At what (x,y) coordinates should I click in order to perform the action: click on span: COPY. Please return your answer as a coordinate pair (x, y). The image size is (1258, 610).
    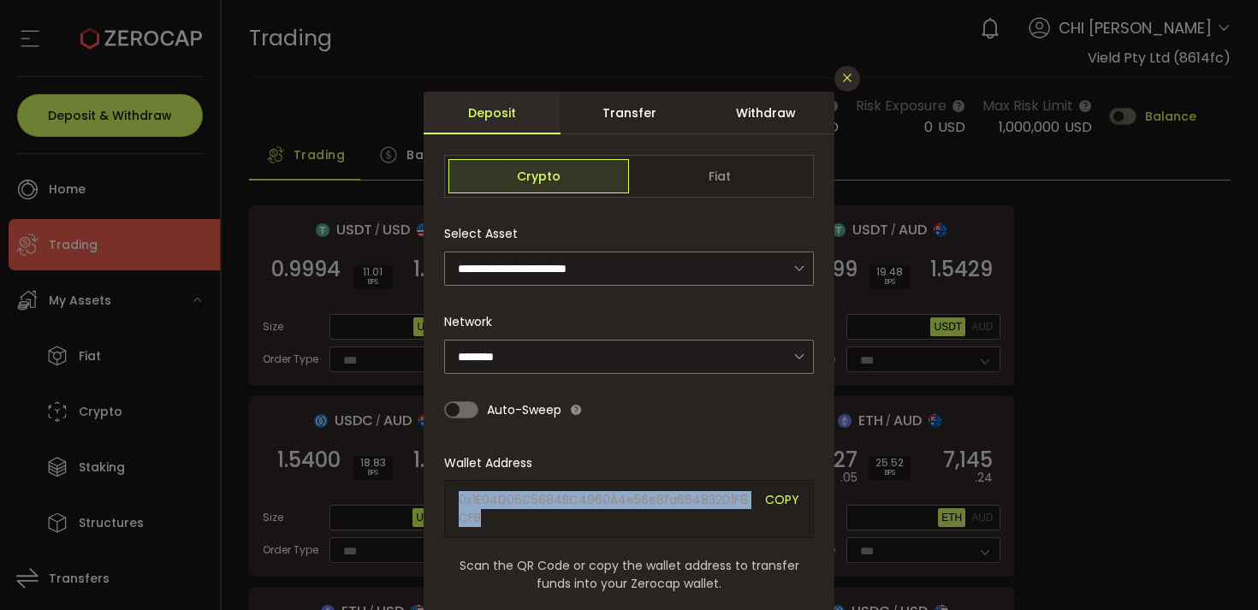
    Looking at the image, I should click on (782, 509).